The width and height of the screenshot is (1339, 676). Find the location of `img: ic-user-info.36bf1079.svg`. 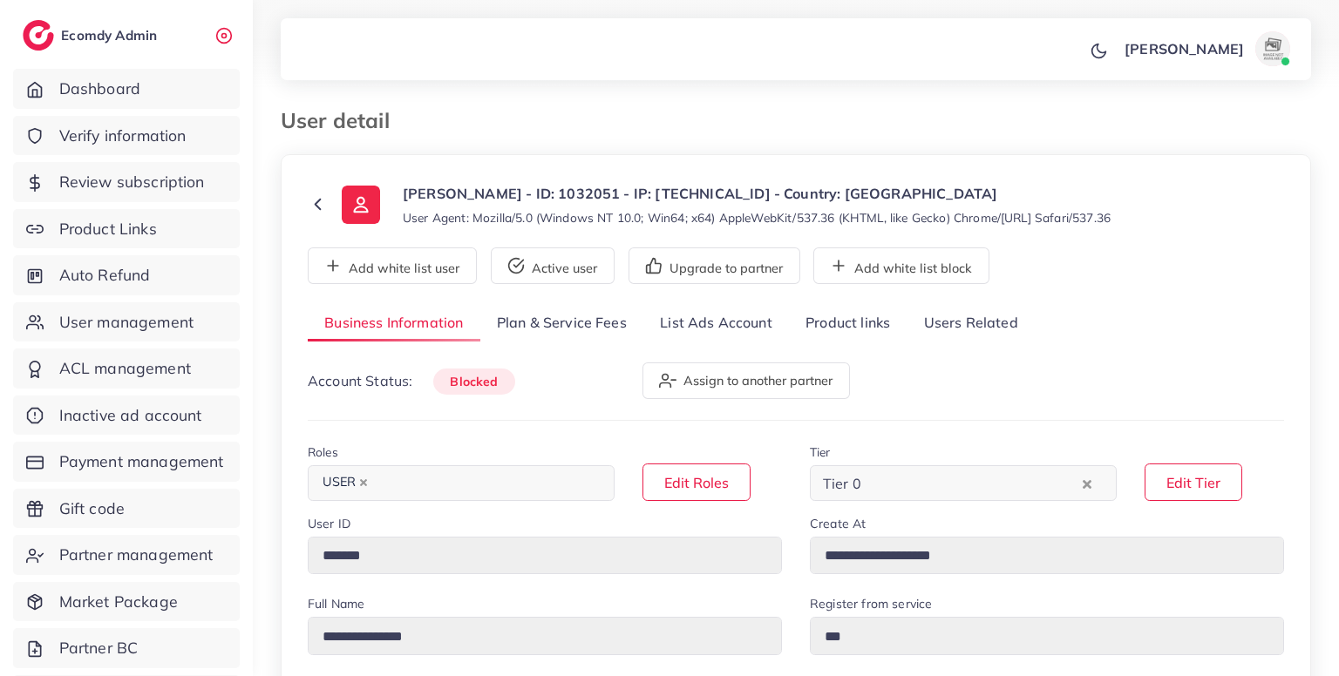

img: ic-user-info.36bf1079.svg is located at coordinates (361, 205).